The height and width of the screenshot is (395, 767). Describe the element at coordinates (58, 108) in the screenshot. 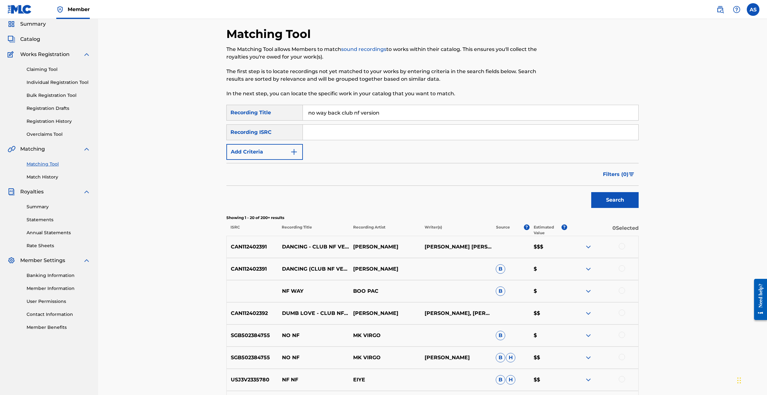

I see `a: Registration Drafts` at that location.